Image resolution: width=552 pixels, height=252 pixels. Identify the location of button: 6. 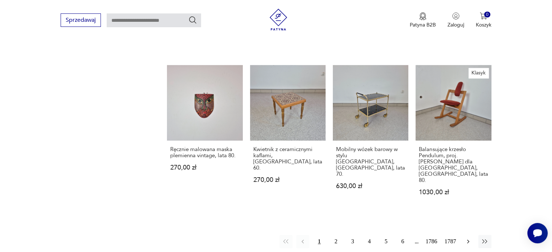
(403, 241).